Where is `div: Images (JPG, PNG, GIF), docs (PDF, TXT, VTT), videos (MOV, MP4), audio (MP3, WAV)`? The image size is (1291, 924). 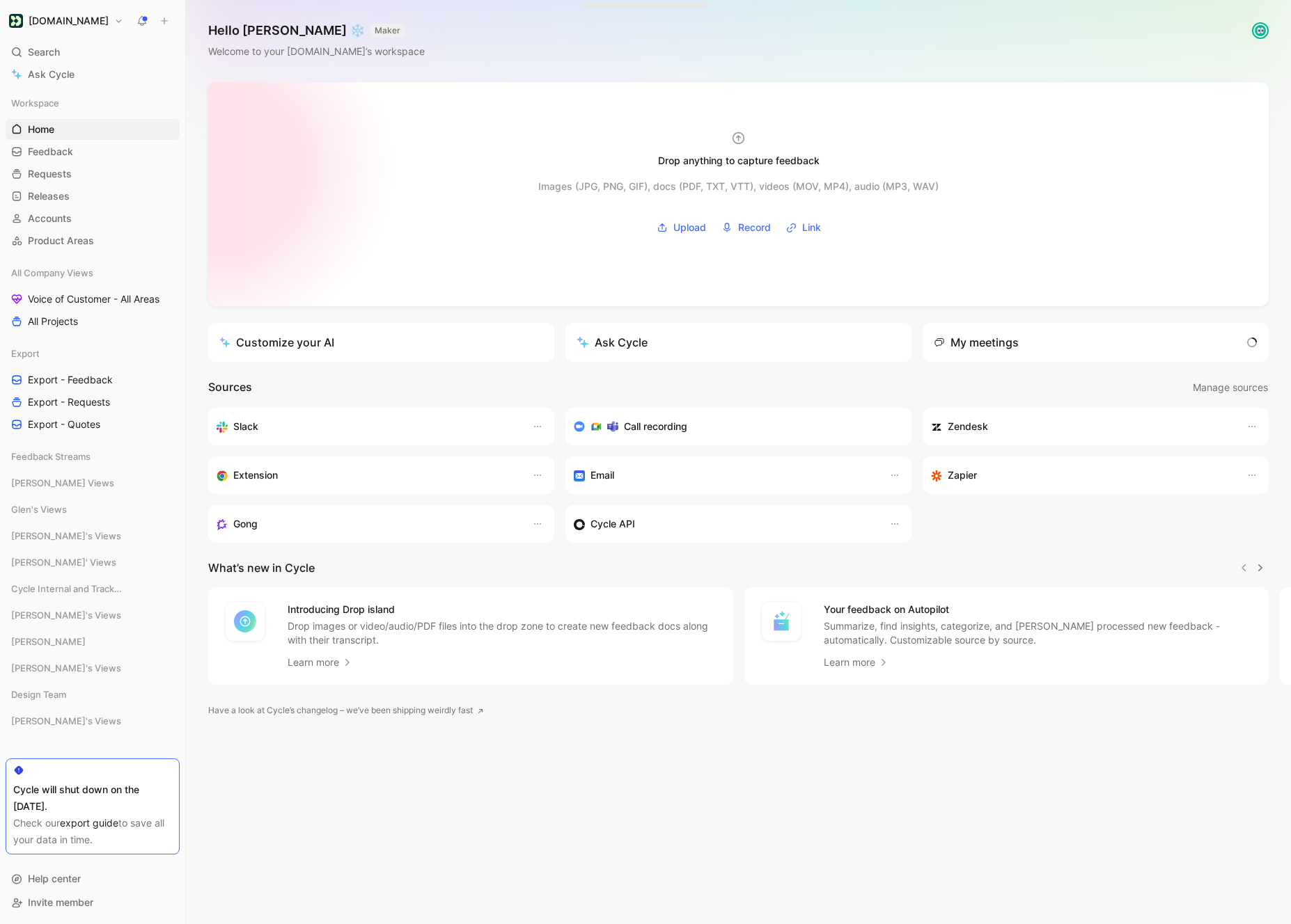
div: Images (JPG, PNG, GIF), docs (PDF, TXT, VTT), videos (MOV, MP4), audio (MP3, WAV) is located at coordinates (738, 187).